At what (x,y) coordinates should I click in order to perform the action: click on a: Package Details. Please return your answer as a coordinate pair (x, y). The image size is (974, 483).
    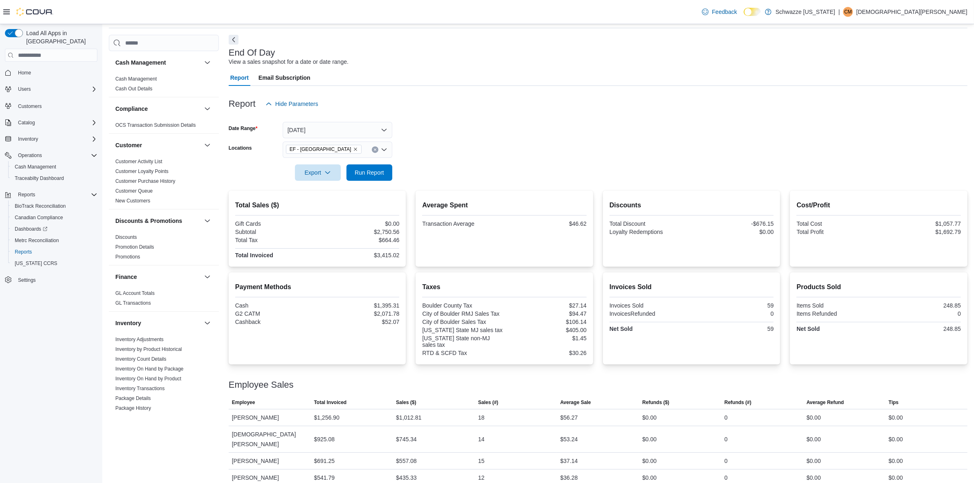
    Looking at the image, I should click on (133, 398).